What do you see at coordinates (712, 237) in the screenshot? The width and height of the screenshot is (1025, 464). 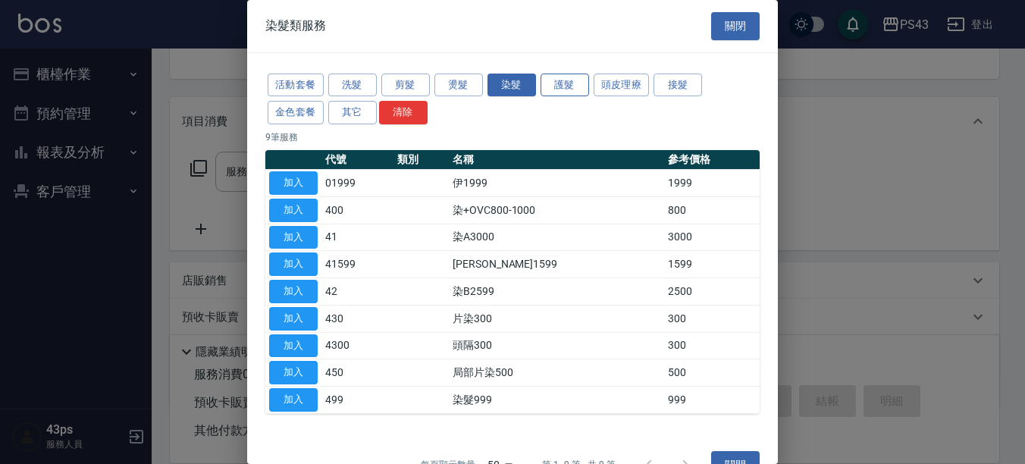 I see `td: 3000` at bounding box center [712, 237].